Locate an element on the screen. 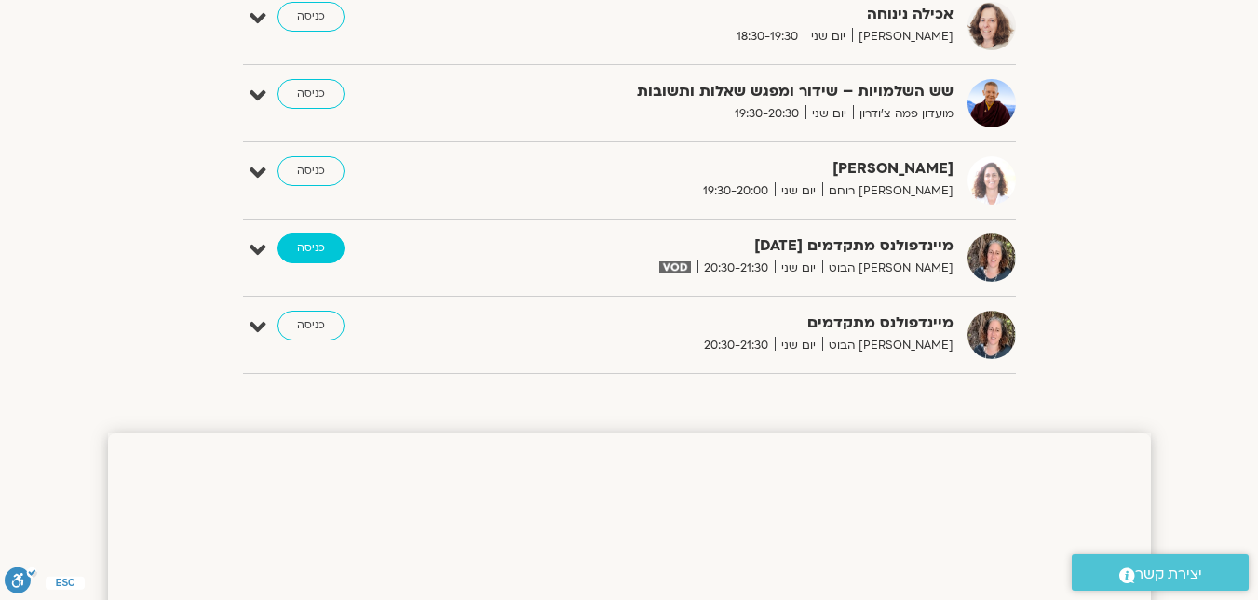  a: יצירת קשר is located at coordinates (1160, 572).